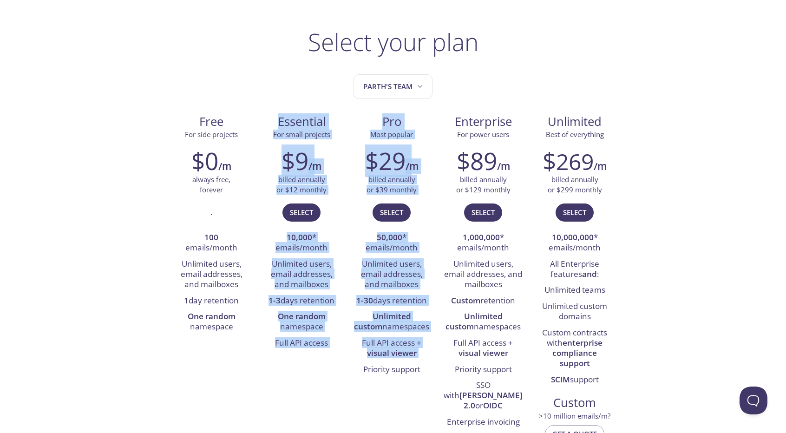 The height and width of the screenshot is (433, 786). I want to click on strong: enterprise compliance support, so click(577, 353).